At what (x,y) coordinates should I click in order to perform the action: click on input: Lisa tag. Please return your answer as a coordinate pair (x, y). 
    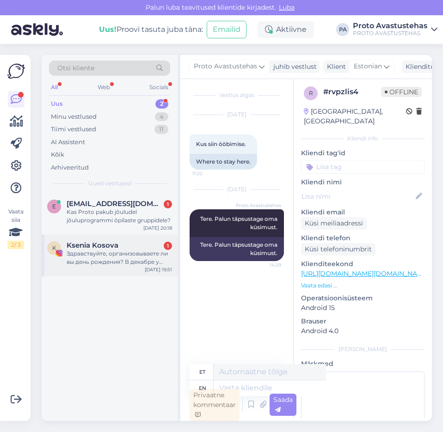
    Looking at the image, I should click on (362, 167).